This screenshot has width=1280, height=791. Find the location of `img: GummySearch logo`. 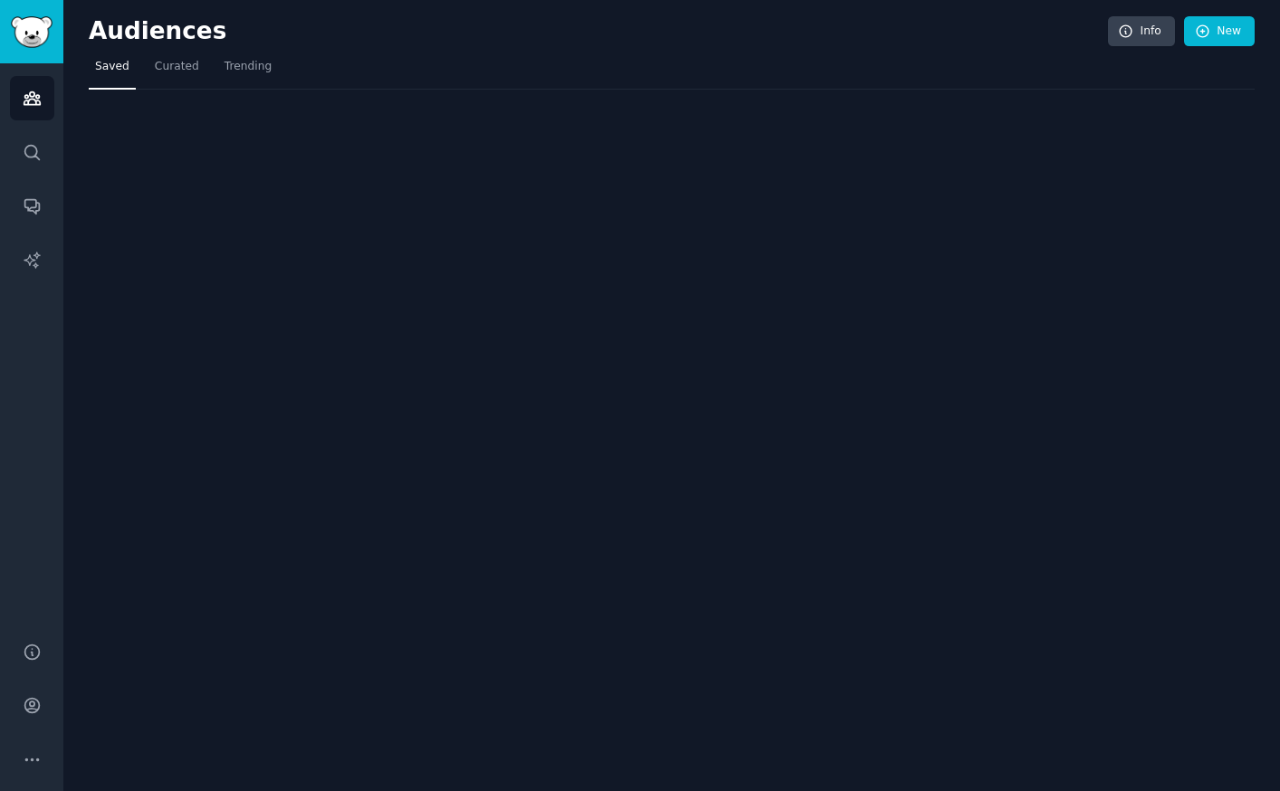

img: GummySearch logo is located at coordinates (32, 32).